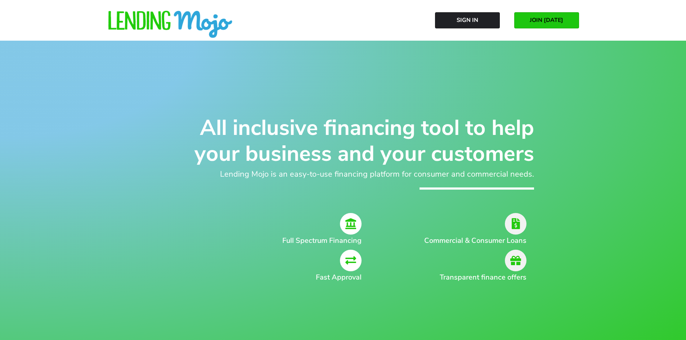  Describe the element at coordinates (273, 241) in the screenshot. I see `h2: Full Spectrum Financing` at that location.